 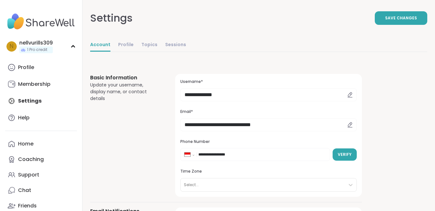 What do you see at coordinates (401, 18) in the screenshot?
I see `span: Save Changes` at bounding box center [401, 18].